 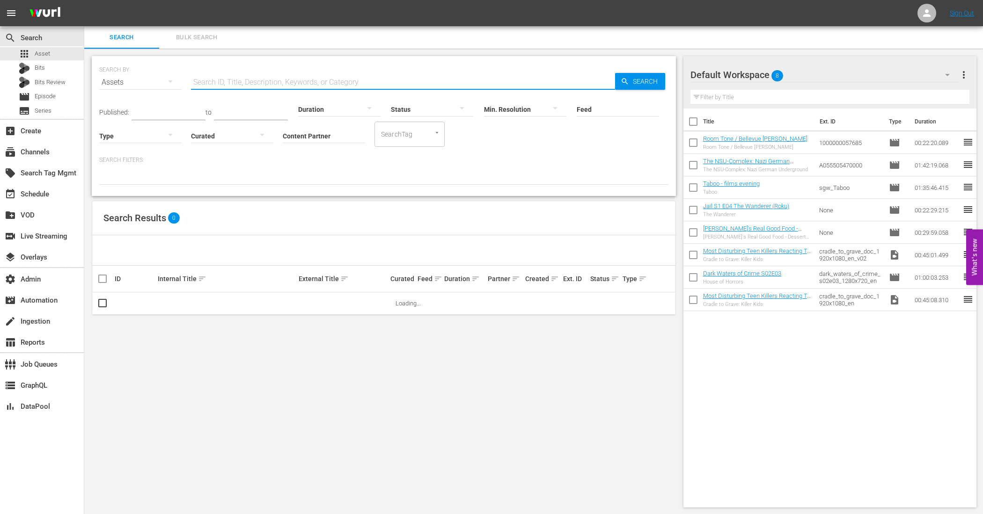 I want to click on button: Open Feedback Widget, so click(x=974, y=257).